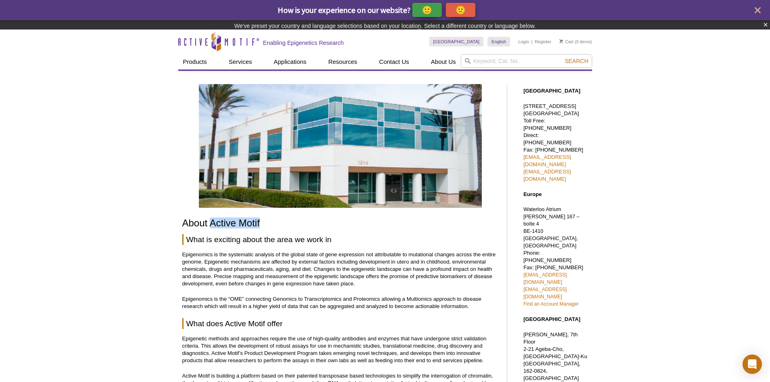 This screenshot has height=382, width=770. I want to click on p: Epigenetic methods and approaches require the use of high-quality antibodies and enzymes that hav..., so click(340, 350).